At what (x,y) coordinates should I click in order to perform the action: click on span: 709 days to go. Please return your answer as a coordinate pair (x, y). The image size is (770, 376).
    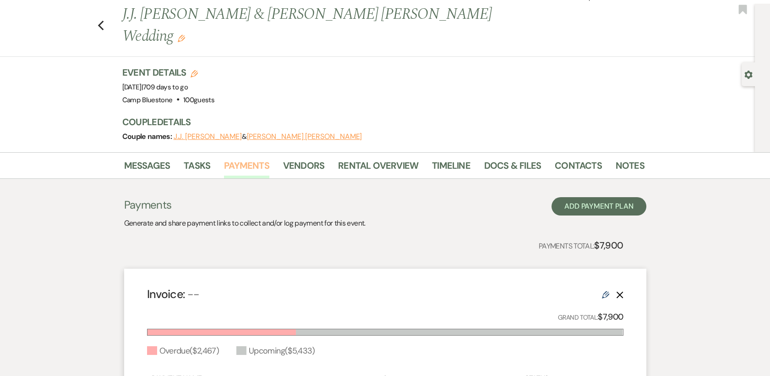
    Looking at the image, I should click on (165, 87).